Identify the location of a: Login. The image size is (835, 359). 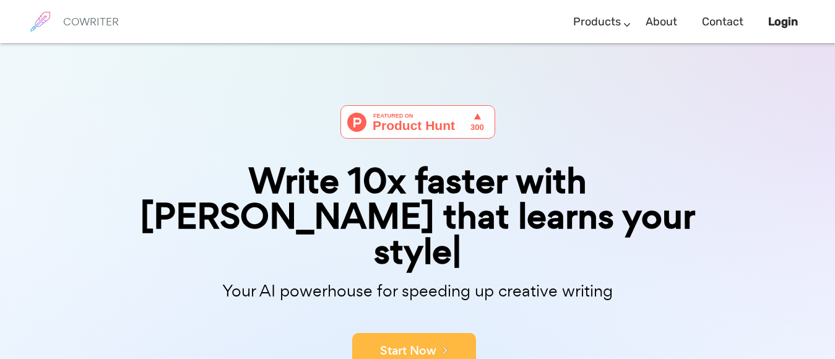
(783, 22).